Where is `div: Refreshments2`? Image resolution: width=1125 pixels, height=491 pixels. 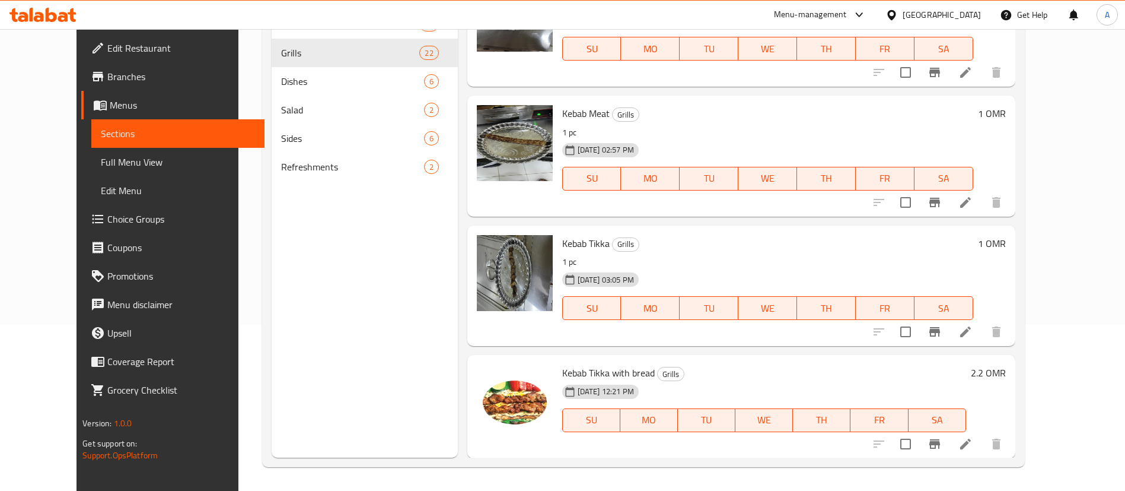
div: Refreshments2 is located at coordinates (364, 167).